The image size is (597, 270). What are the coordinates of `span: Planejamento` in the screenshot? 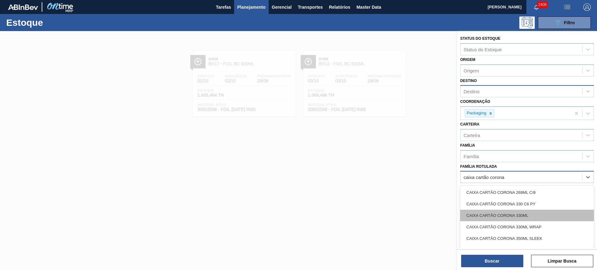 It's located at (251, 7).